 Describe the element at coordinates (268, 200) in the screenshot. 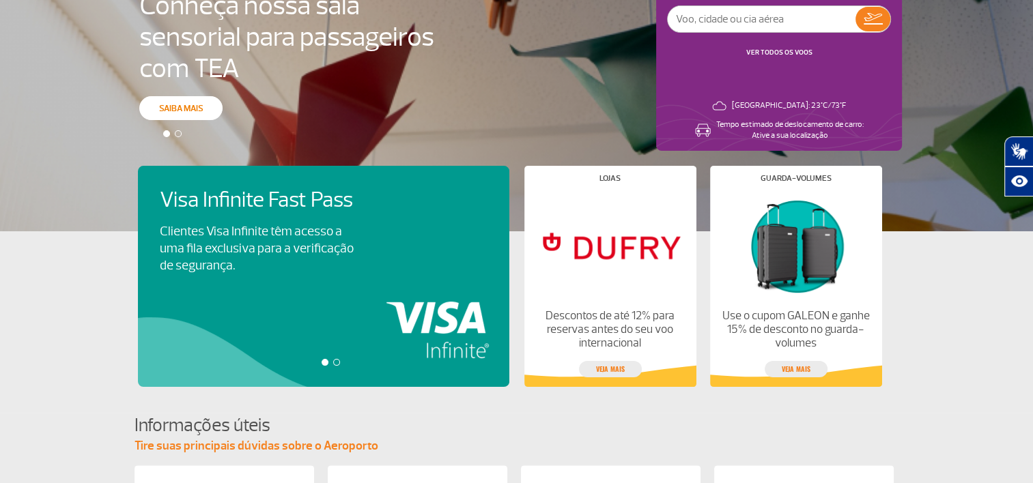

I see `h4: Visa Infinite Fast Pass` at that location.